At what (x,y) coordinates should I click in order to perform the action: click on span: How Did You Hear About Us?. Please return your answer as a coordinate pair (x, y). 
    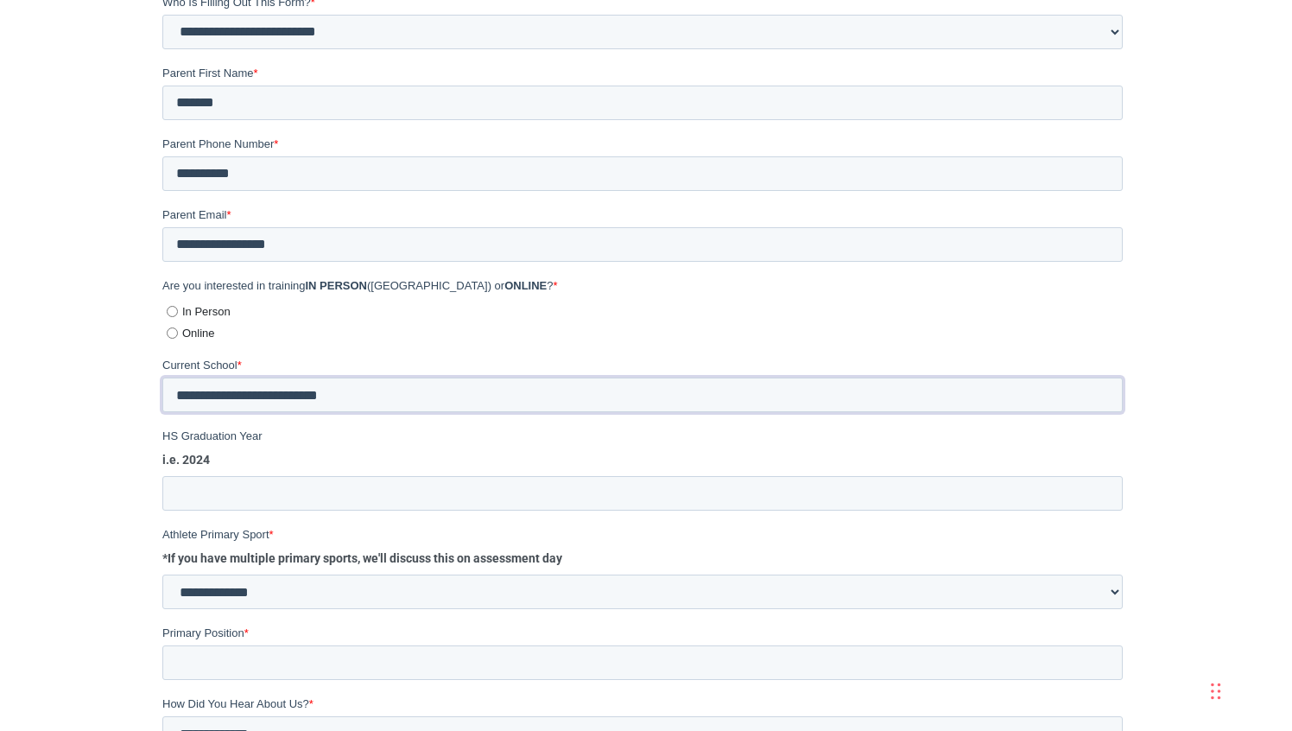
    Looking at the image, I should click on (236, 703).